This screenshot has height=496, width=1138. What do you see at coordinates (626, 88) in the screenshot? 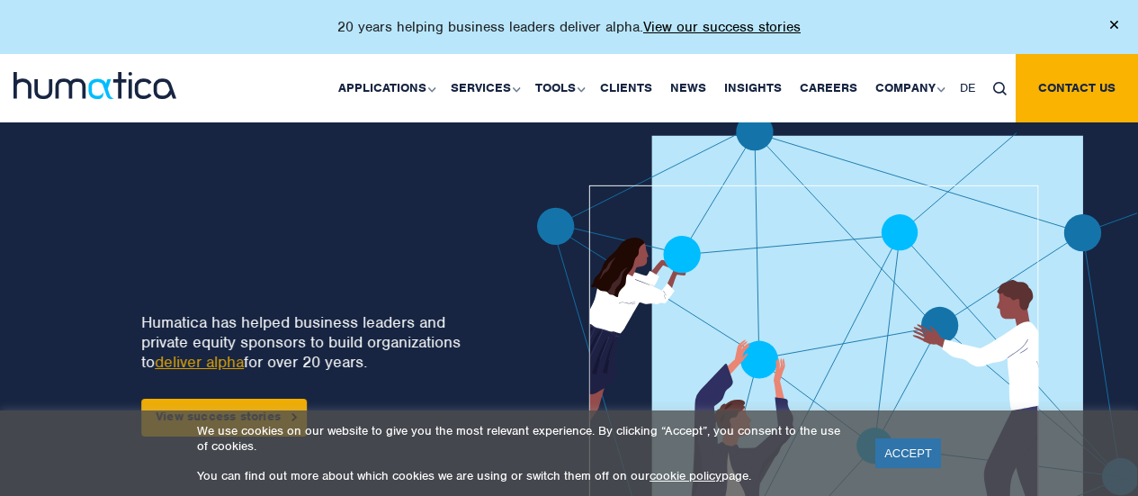
I see `a: Clients` at bounding box center [626, 88].